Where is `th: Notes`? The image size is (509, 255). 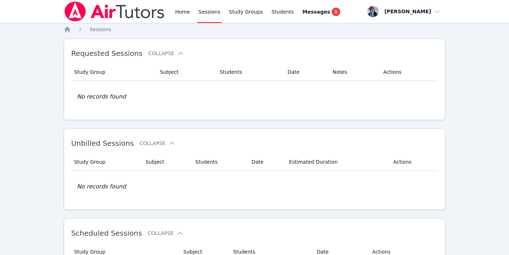 th: Notes is located at coordinates (353, 72).